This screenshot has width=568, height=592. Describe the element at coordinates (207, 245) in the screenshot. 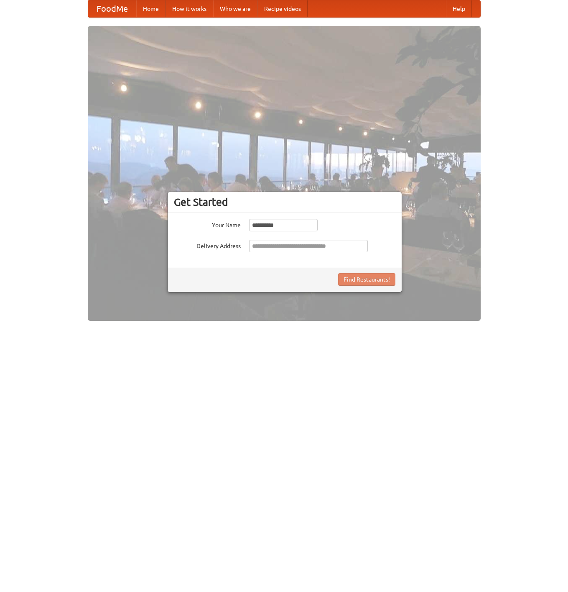

I see `label: Delivery Address` at that location.